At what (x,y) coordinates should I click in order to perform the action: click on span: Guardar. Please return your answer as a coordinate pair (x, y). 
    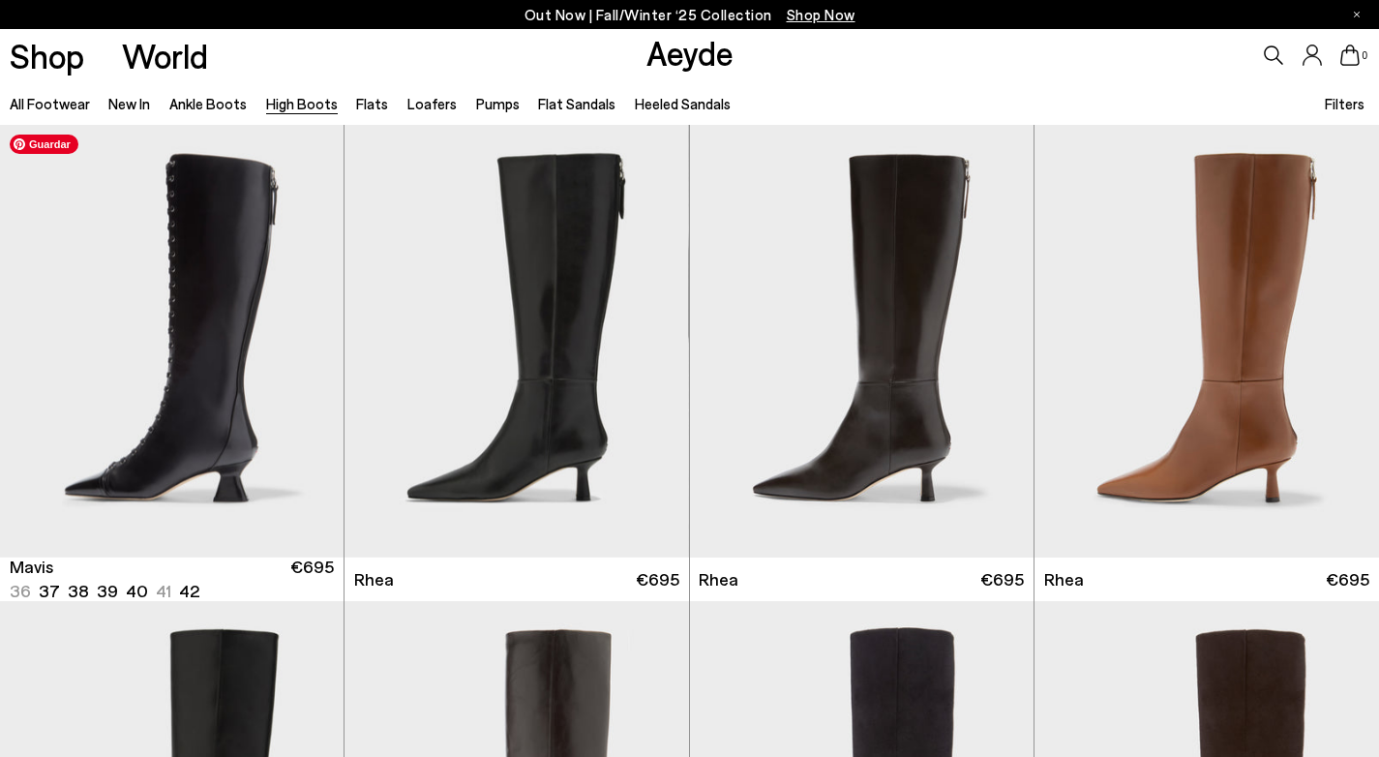
    Looking at the image, I should click on (44, 144).